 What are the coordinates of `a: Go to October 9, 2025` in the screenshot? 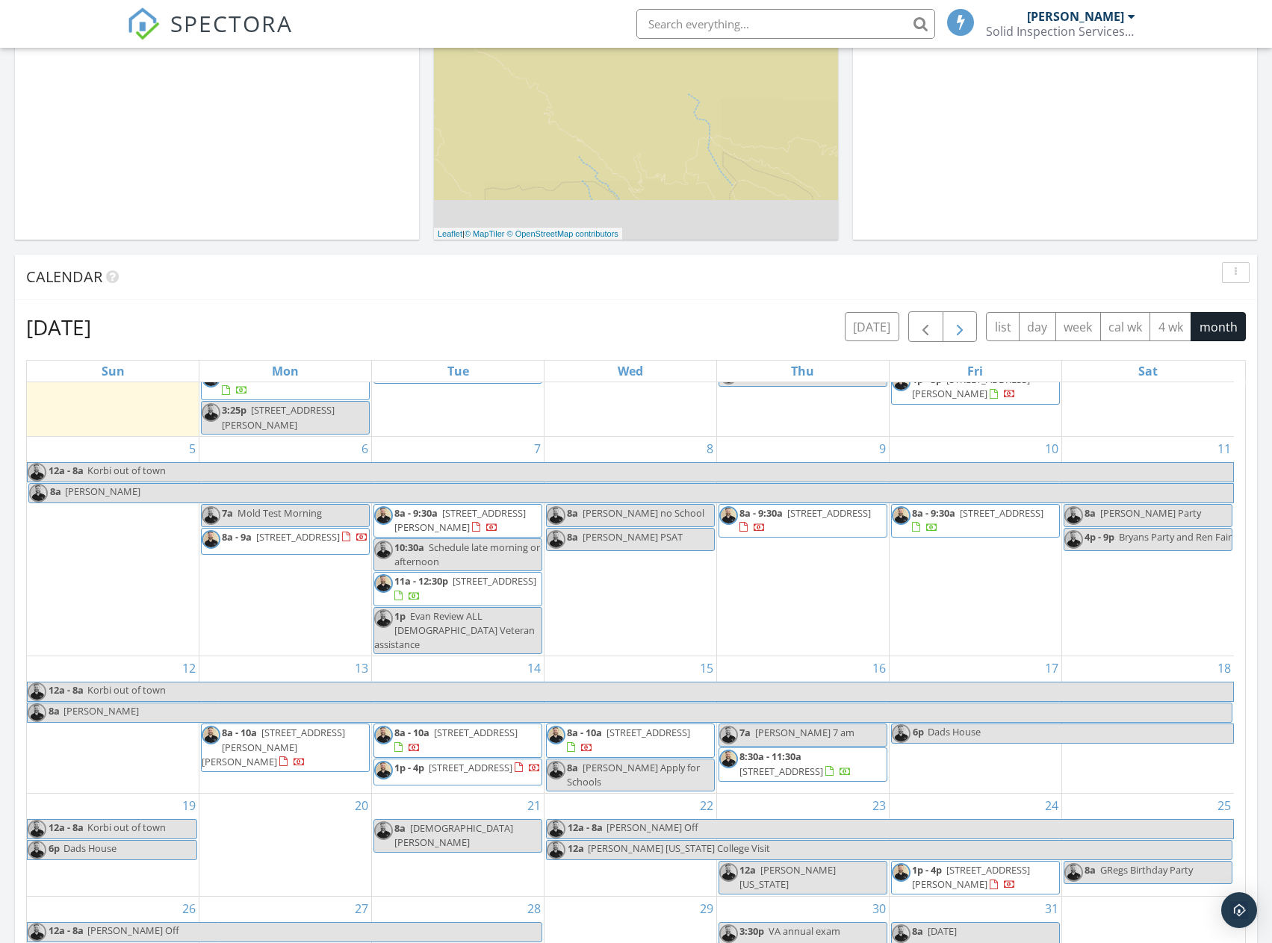 It's located at (882, 449).